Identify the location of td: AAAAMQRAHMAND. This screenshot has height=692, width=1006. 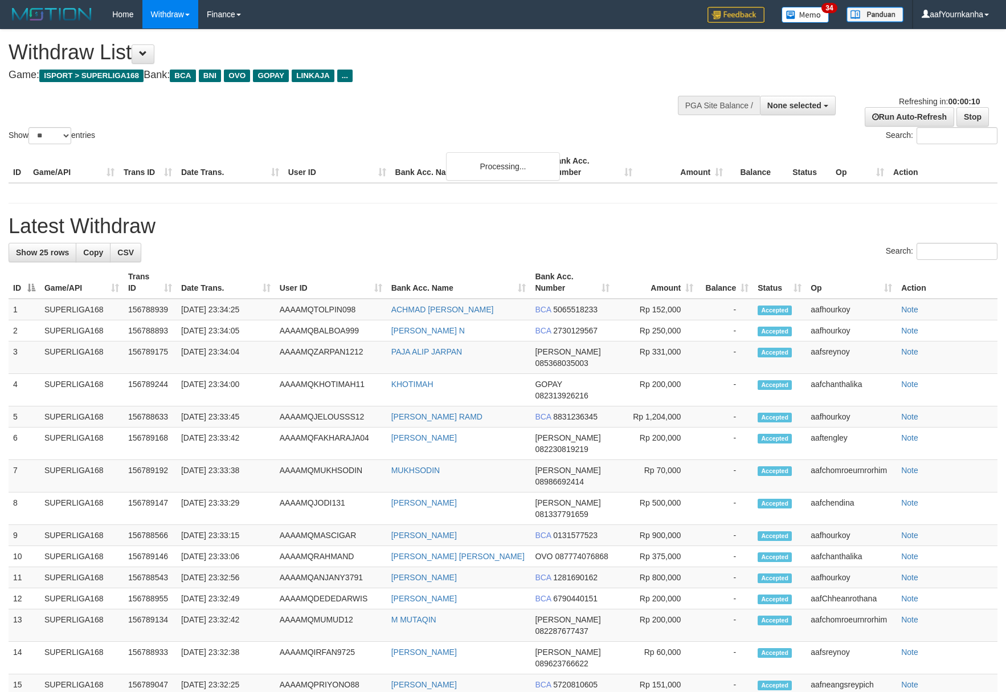
(331, 556).